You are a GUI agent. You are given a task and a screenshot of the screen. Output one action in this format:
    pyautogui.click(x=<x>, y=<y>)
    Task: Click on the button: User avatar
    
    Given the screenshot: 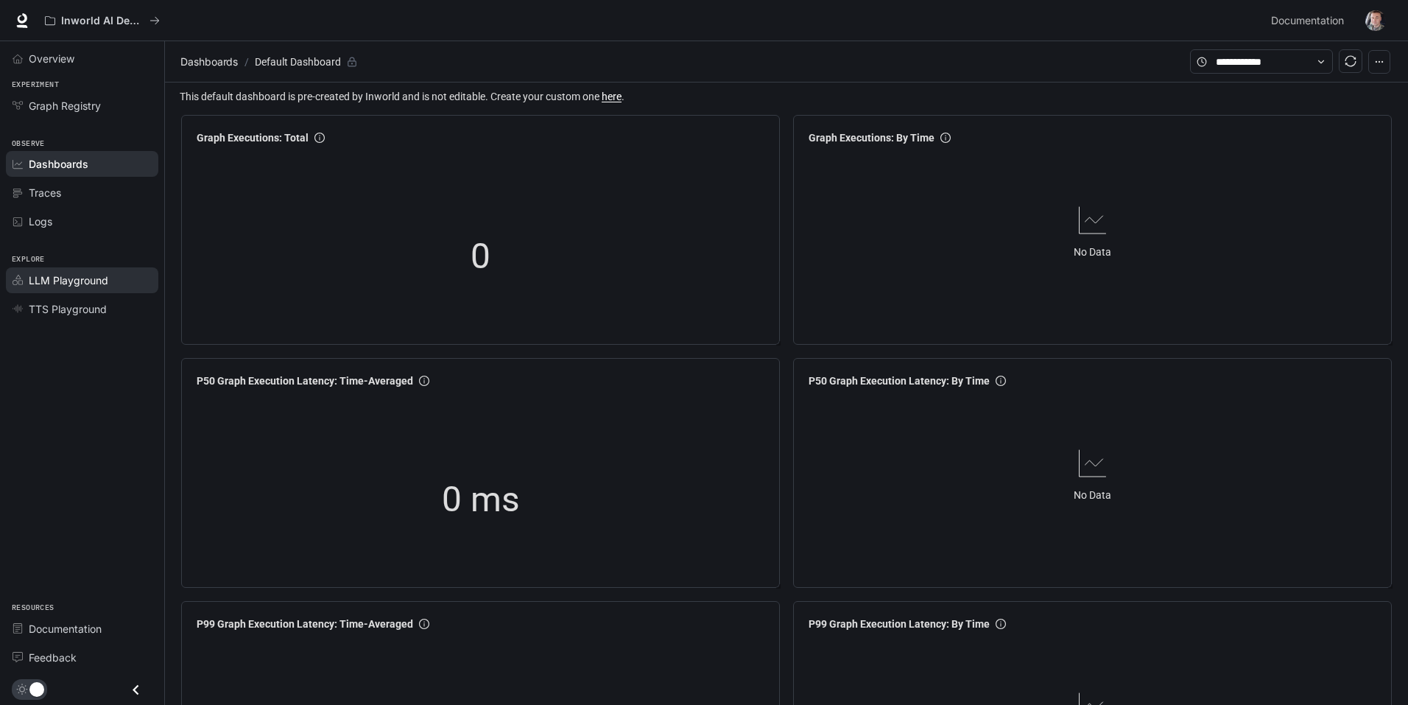 What is the action you would take?
    pyautogui.click(x=1376, y=21)
    